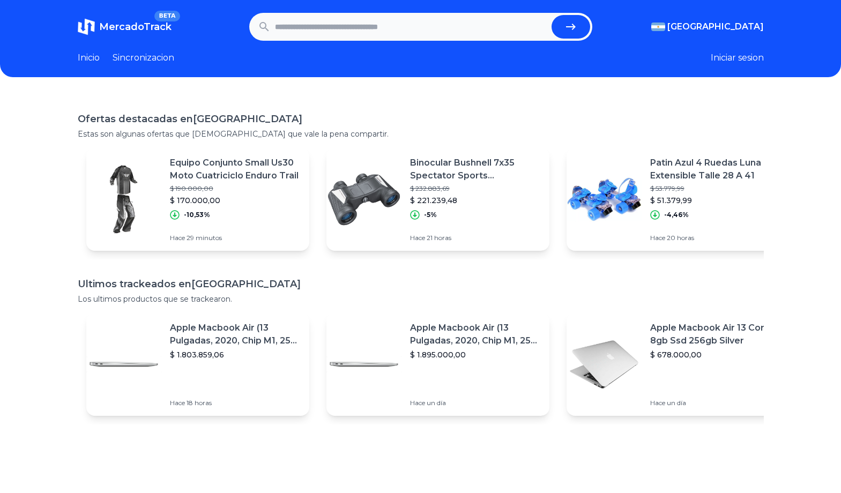 Image resolution: width=841 pixels, height=493 pixels. Describe the element at coordinates (124, 27) in the screenshot. I see `a: MercadoTrackBETA` at that location.